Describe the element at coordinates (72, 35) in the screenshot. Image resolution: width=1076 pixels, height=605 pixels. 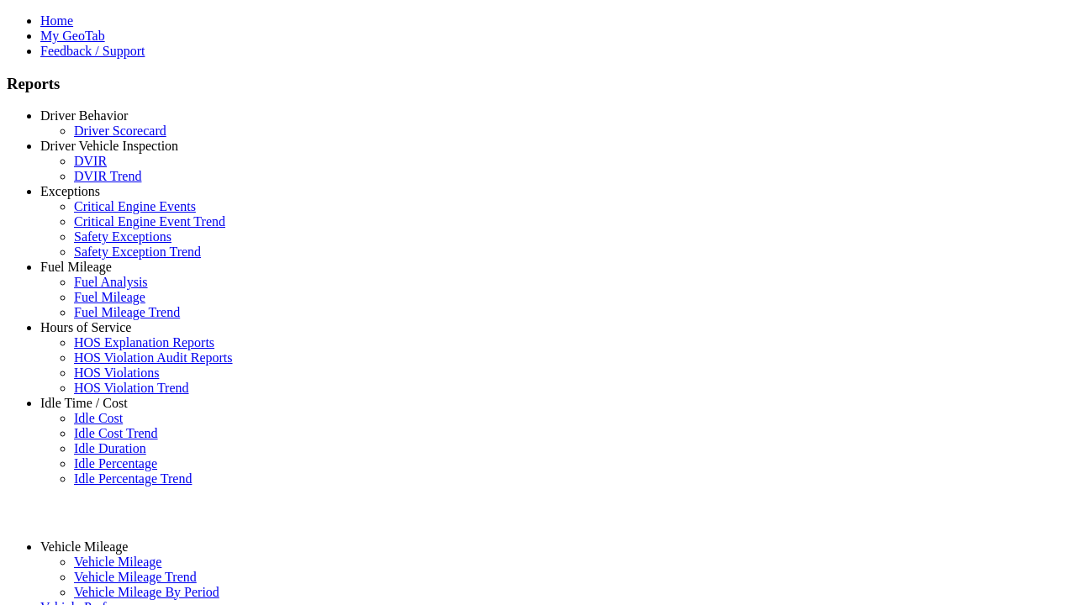
I see `a: My GeoTab` at that location.